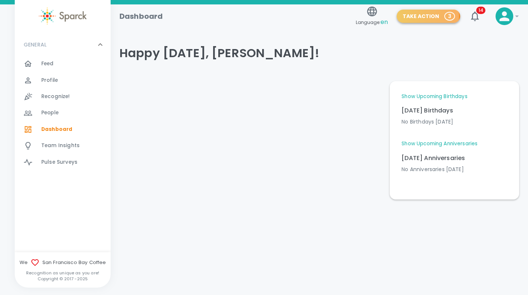  I want to click on span: People, so click(50, 113).